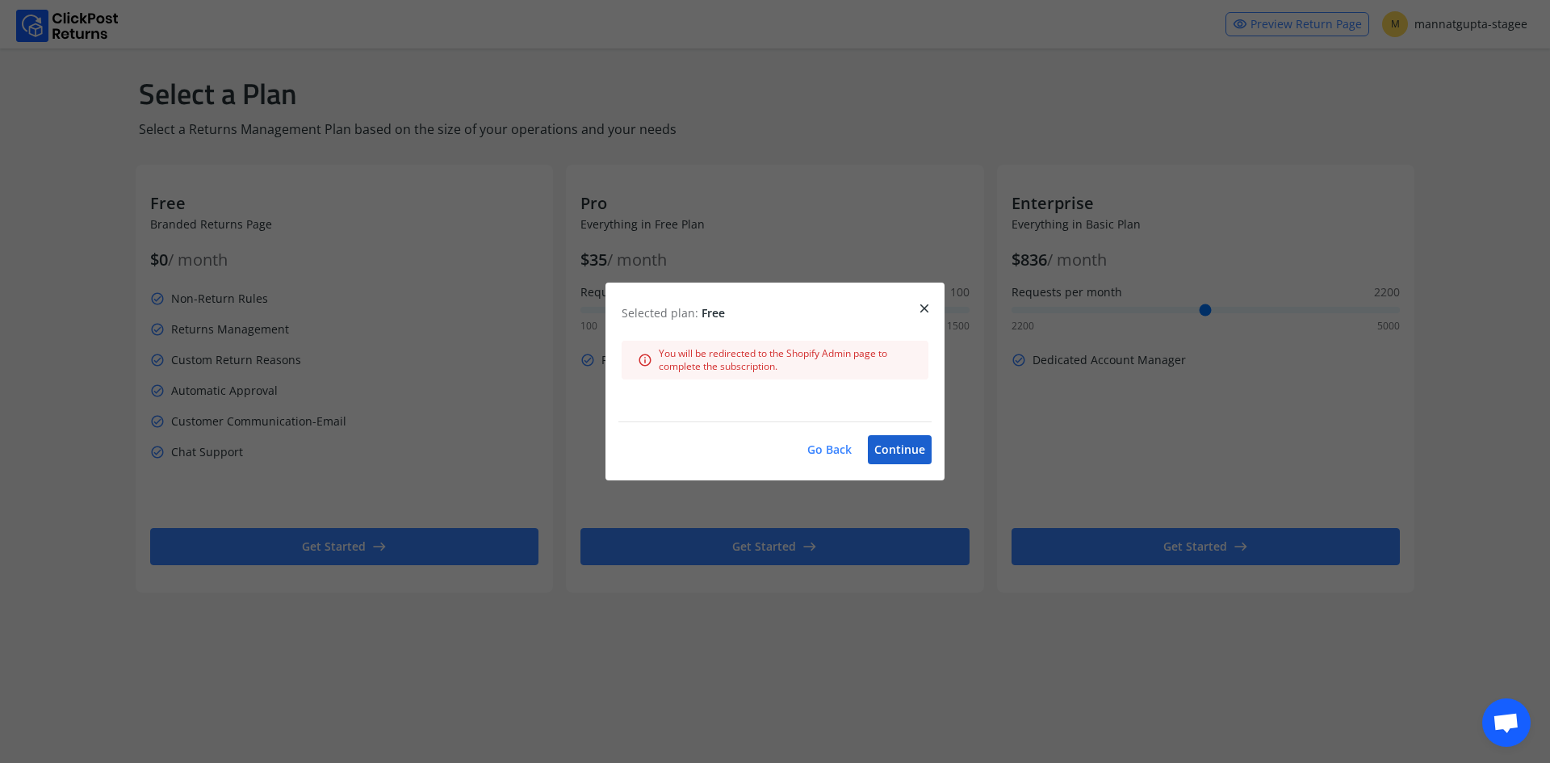  What do you see at coordinates (924, 308) in the screenshot?
I see `span: close` at bounding box center [924, 308].